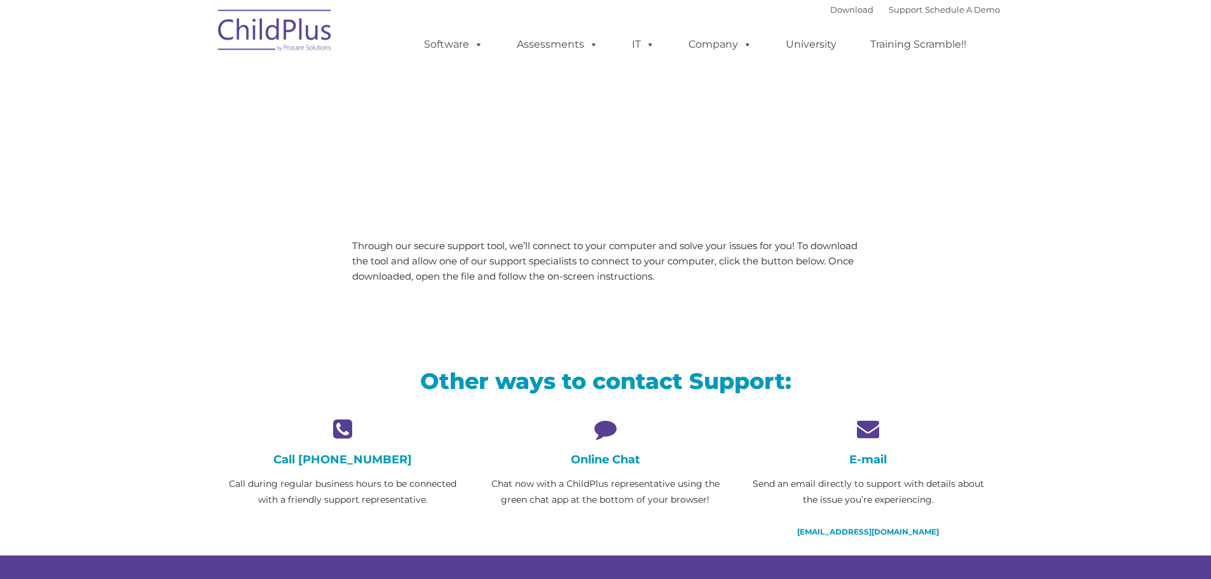  Describe the element at coordinates (343, 492) in the screenshot. I see `p: Call during regular business hours to be connected with a friendly support representative.` at that location.